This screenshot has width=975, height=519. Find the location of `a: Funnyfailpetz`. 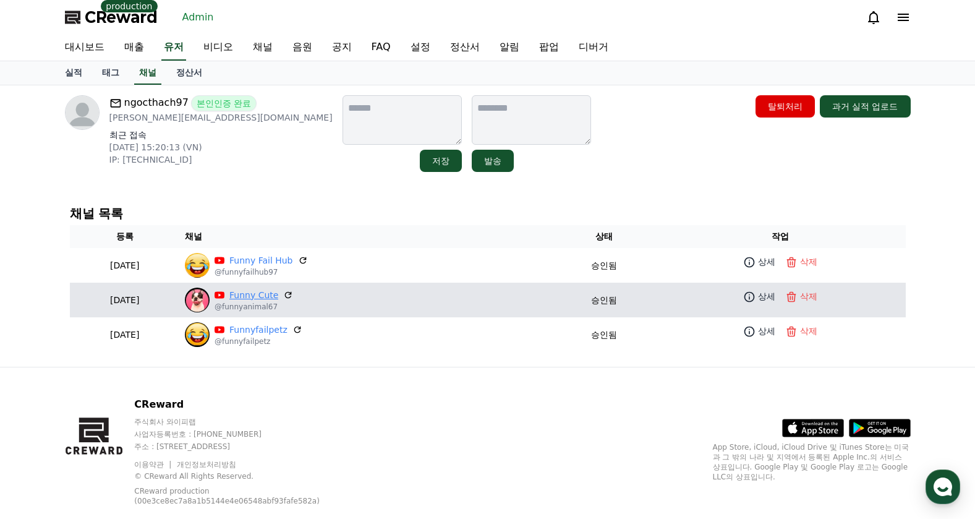

a: Funnyfailpetz is located at coordinates (259, 330).